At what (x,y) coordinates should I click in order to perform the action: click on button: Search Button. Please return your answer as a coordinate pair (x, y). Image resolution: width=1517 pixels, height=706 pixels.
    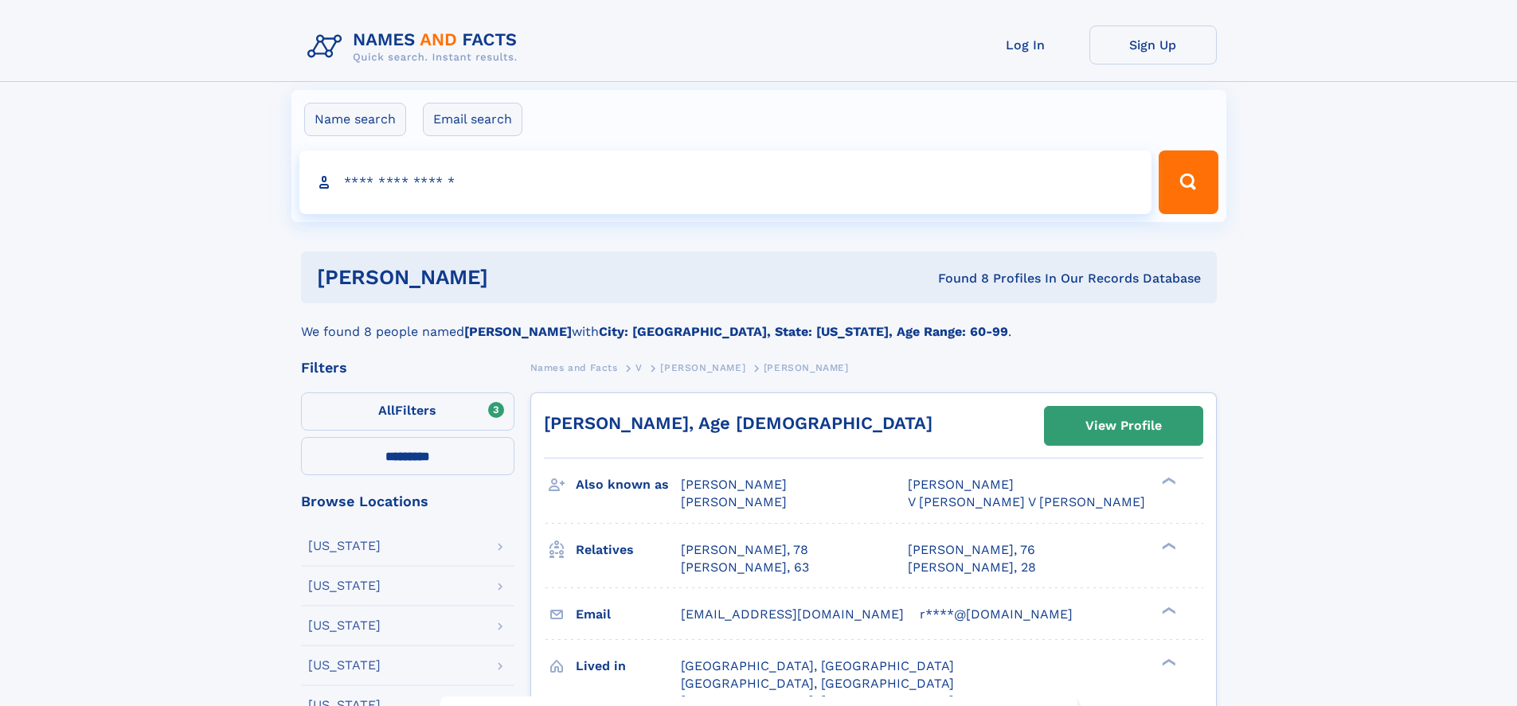
    Looking at the image, I should click on (1188, 182).